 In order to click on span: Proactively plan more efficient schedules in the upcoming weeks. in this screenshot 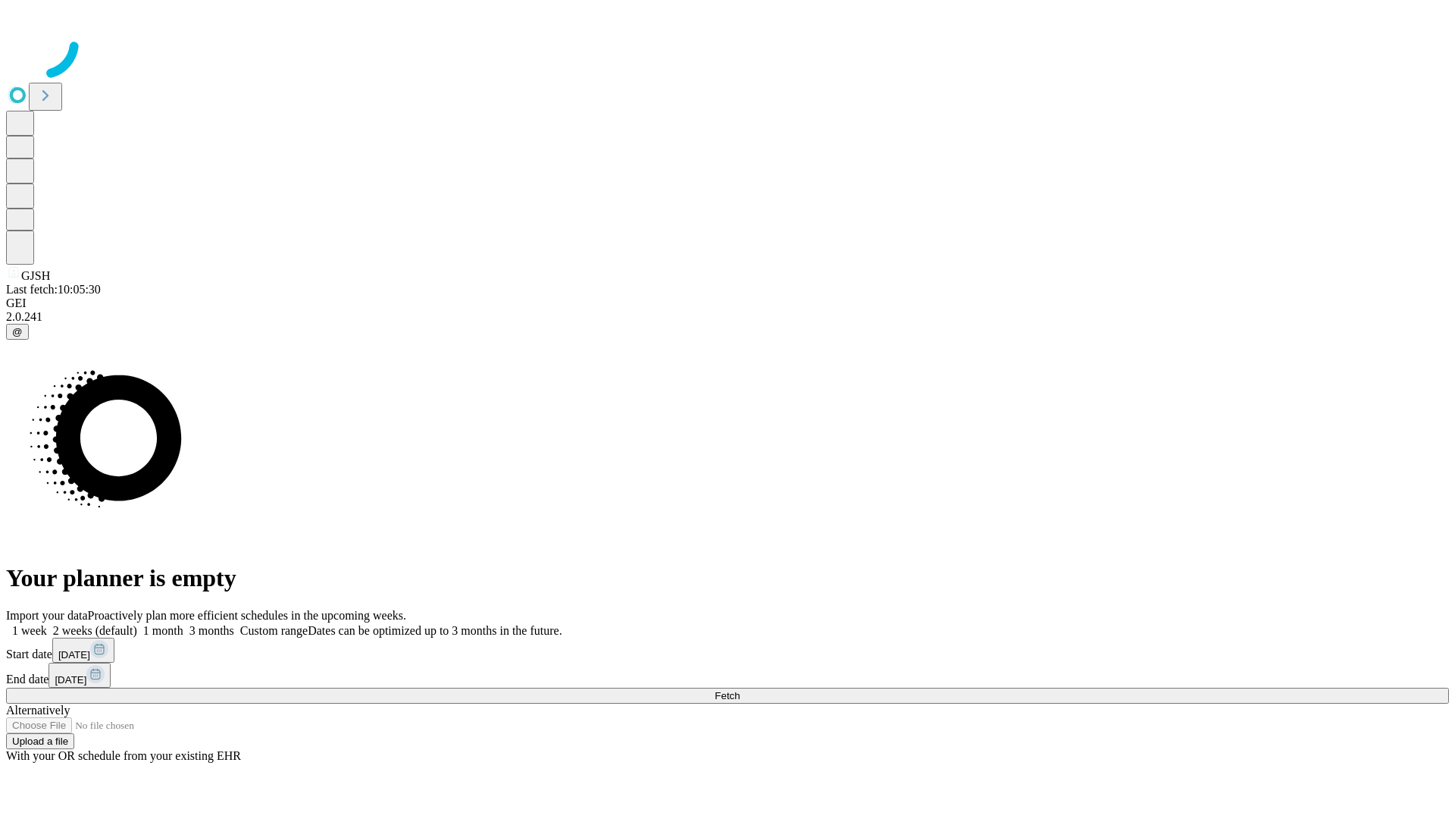, I will do `click(247, 615)`.